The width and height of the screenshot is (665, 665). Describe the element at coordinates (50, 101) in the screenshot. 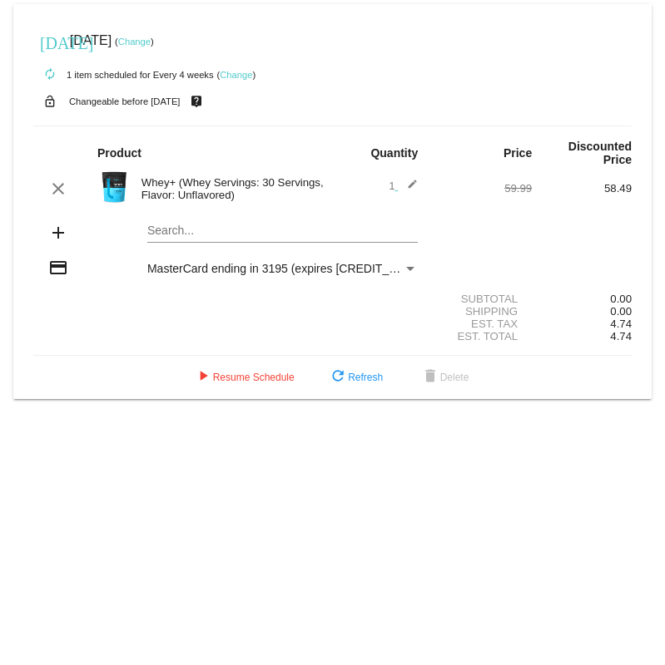

I see `mat-icon: lock_open` at that location.